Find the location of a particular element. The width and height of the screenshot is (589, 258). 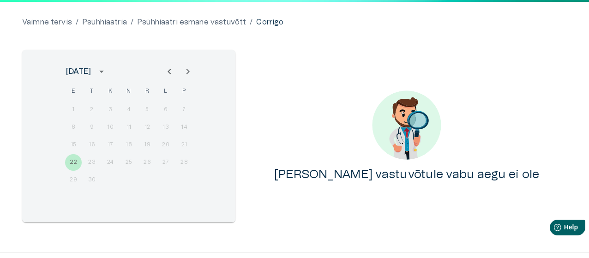

div: Psühhiaatria is located at coordinates (104, 22).